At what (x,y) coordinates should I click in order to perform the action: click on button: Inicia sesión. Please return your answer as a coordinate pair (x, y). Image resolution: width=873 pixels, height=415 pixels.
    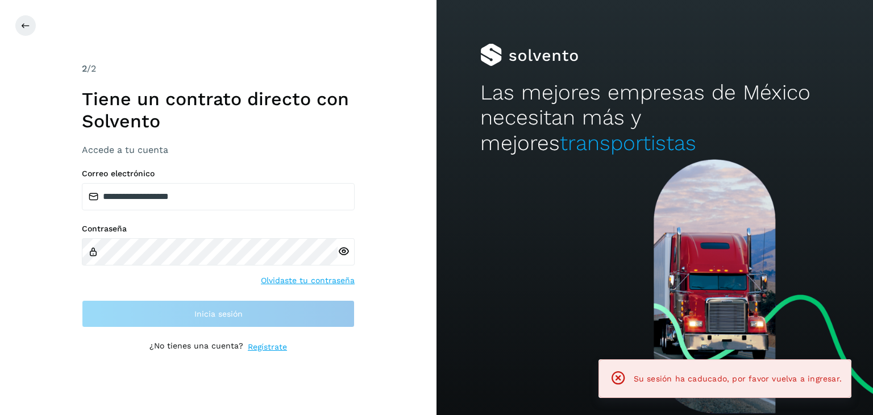
    Looking at the image, I should click on (218, 314).